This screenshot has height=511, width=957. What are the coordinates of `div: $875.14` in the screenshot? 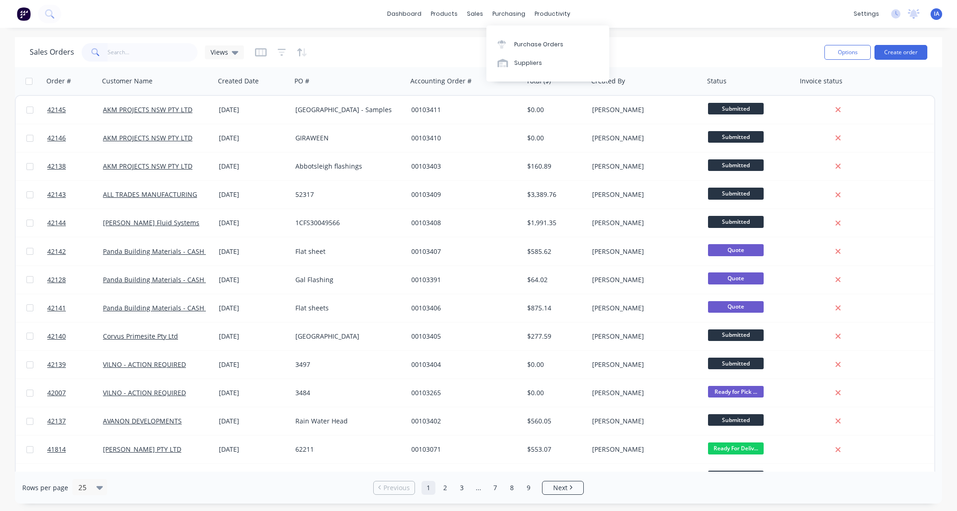 It's located at (555, 308).